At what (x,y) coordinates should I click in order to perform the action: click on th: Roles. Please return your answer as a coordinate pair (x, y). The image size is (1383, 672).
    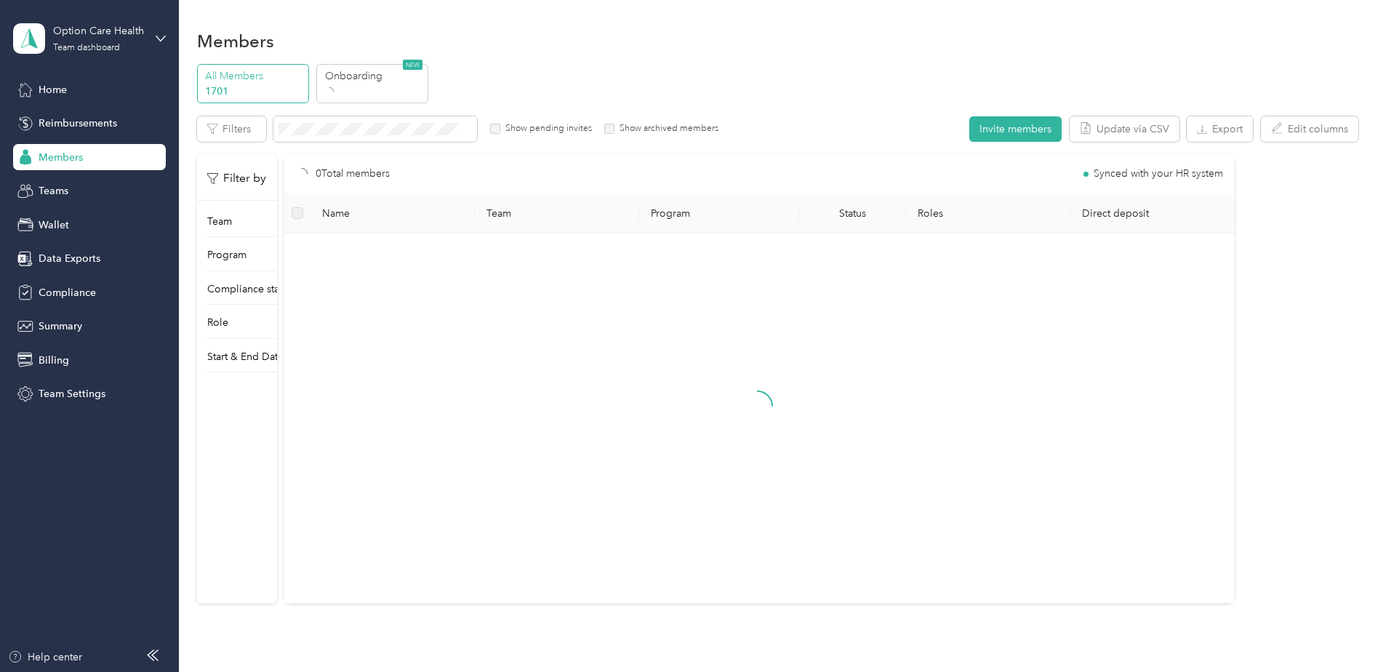
    Looking at the image, I should click on (988, 213).